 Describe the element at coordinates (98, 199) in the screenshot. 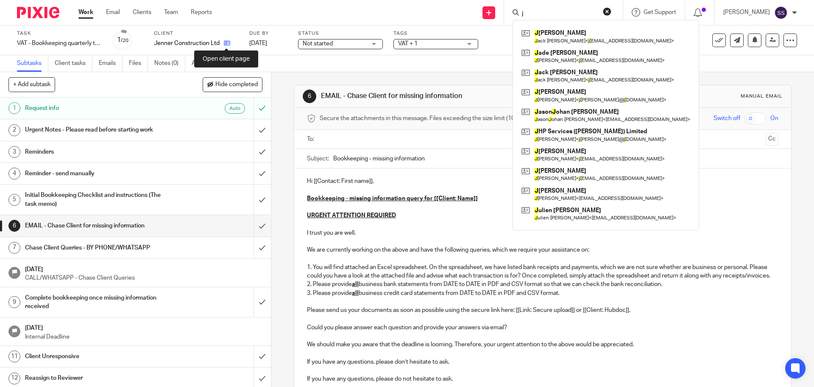

I see `h1: Initial Bookkeeping Checklist and instructions (The task memo)` at that location.